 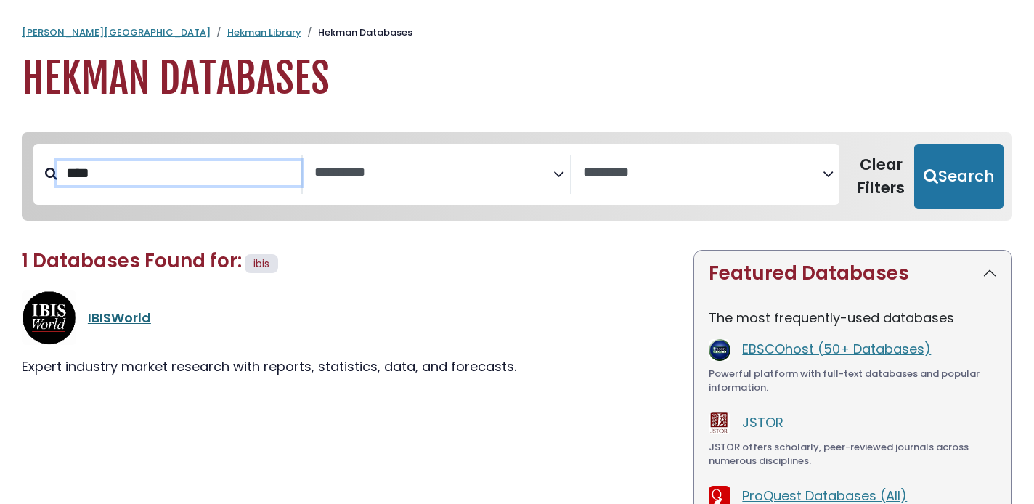 I want to click on li: Hekman Databases, so click(x=357, y=33).